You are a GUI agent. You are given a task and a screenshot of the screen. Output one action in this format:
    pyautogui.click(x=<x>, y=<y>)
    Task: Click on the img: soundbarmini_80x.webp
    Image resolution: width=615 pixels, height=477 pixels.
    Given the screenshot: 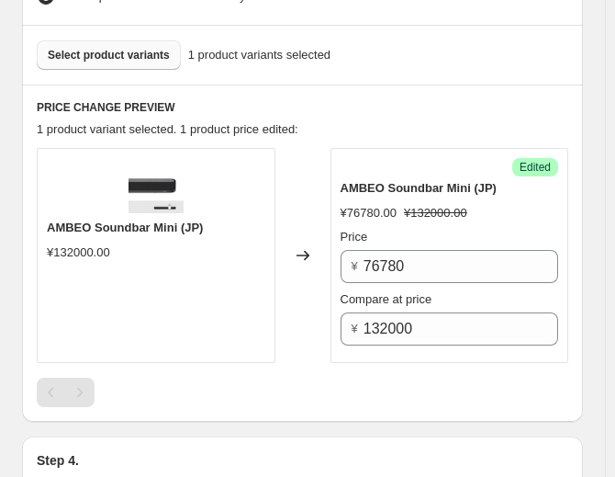 What is the action you would take?
    pyautogui.click(x=156, y=186)
    